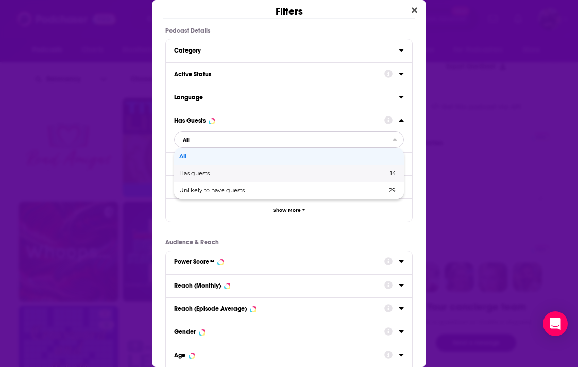 The width and height of the screenshot is (578, 367). I want to click on span: 14, so click(392, 173).